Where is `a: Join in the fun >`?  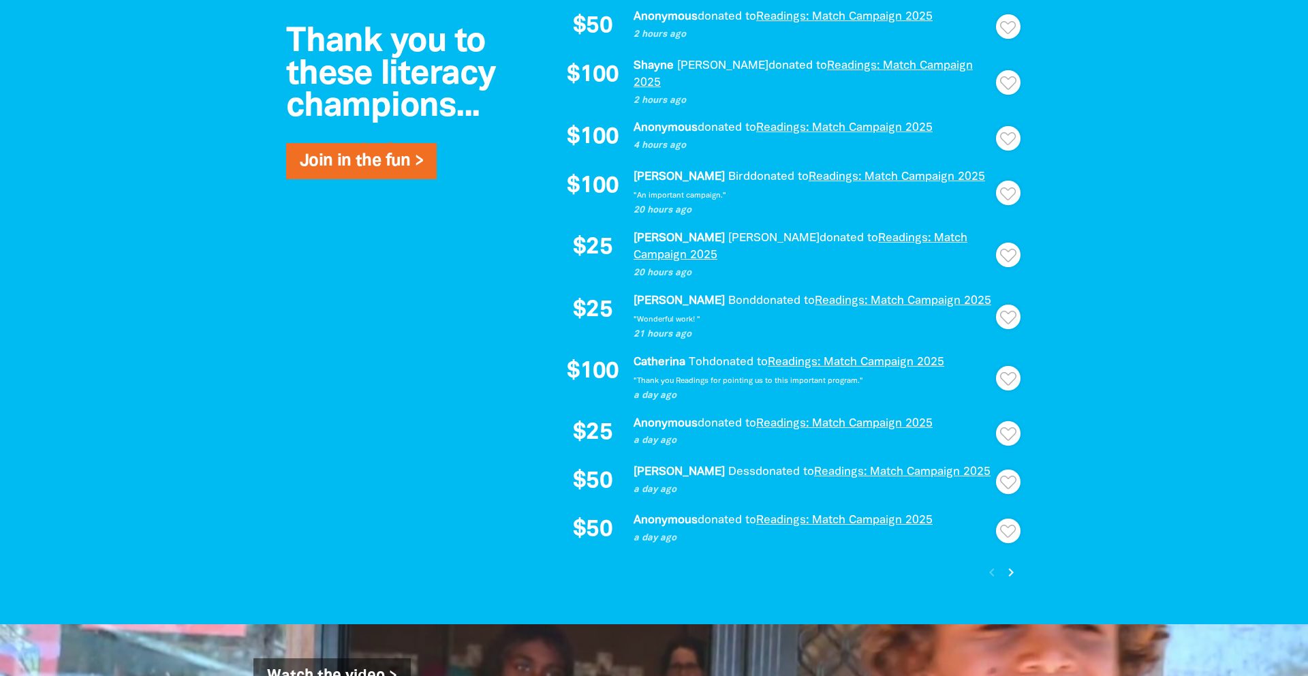 a: Join in the fun > is located at coordinates (361, 161).